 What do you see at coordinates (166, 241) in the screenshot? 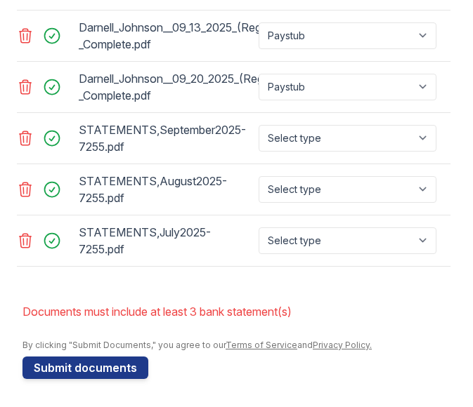
I see `div: STATEMENTS,July2025-7255.pdf` at bounding box center [166, 241].